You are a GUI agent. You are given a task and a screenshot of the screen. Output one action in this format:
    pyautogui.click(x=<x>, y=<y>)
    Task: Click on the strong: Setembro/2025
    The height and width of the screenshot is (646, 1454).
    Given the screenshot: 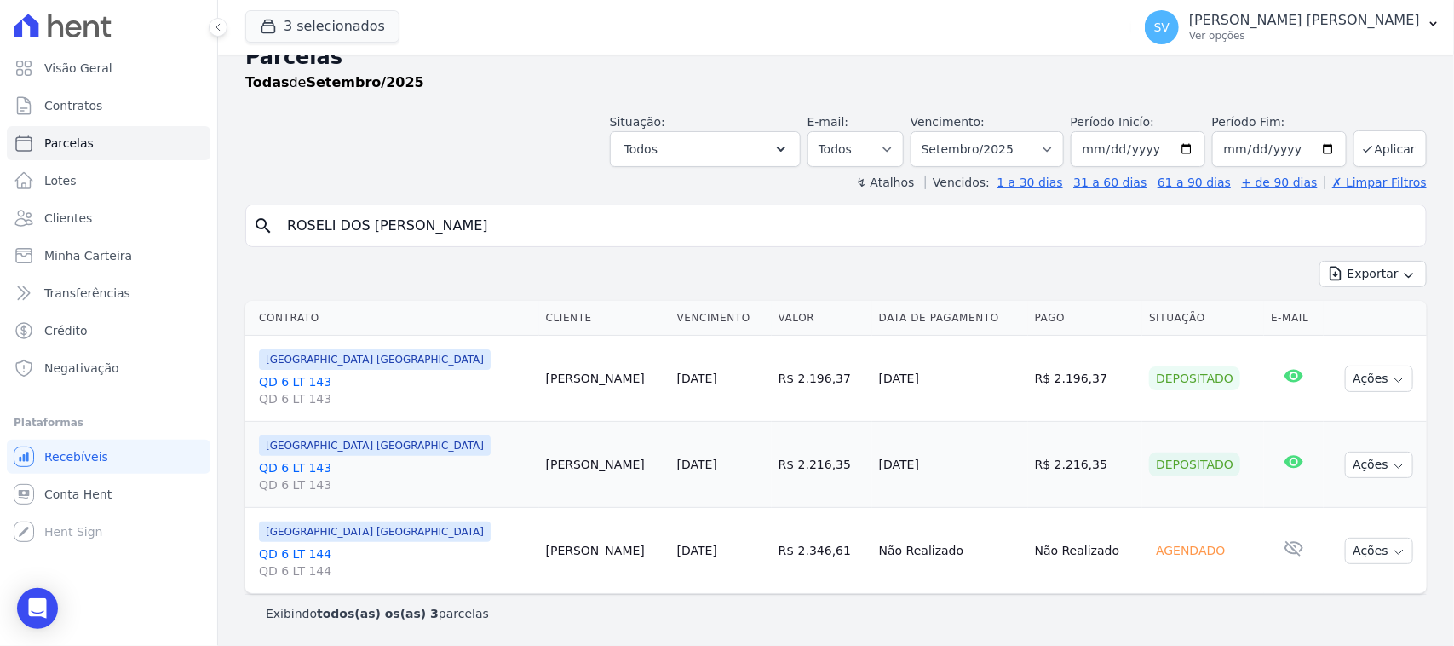 What is the action you would take?
    pyautogui.click(x=365, y=82)
    